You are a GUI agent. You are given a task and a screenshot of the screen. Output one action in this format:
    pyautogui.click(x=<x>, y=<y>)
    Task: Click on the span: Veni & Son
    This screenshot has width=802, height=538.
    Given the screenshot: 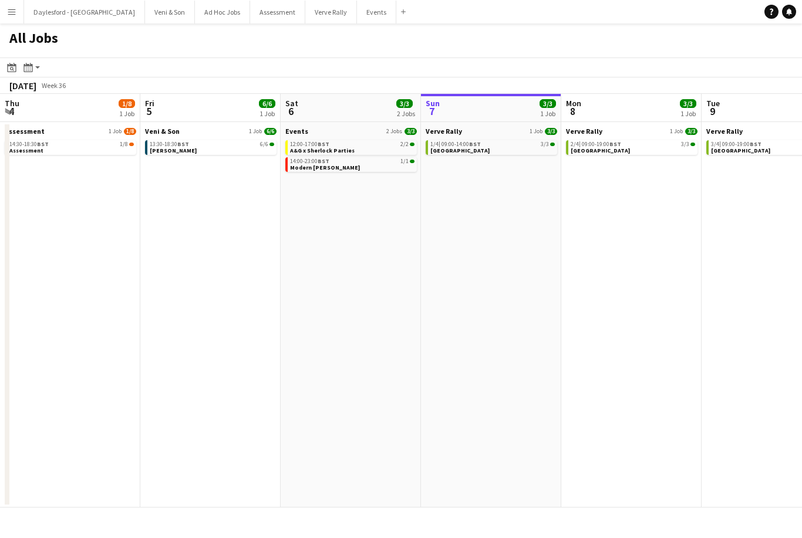 What is the action you would take?
    pyautogui.click(x=162, y=131)
    